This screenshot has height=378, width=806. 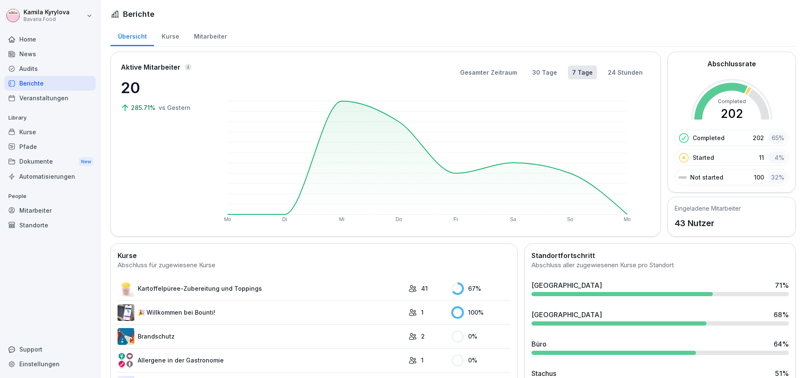 What do you see at coordinates (777, 177) in the screenshot?
I see `div: 32 %` at bounding box center [777, 177].